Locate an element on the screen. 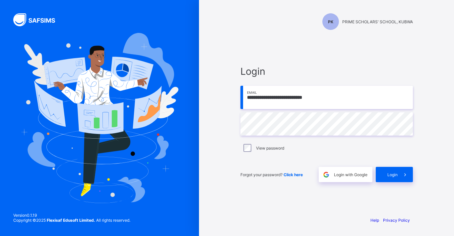 This screenshot has width=454, height=236. img: google.396cfc9801f0270233282035f929180a.svg is located at coordinates (326, 174).